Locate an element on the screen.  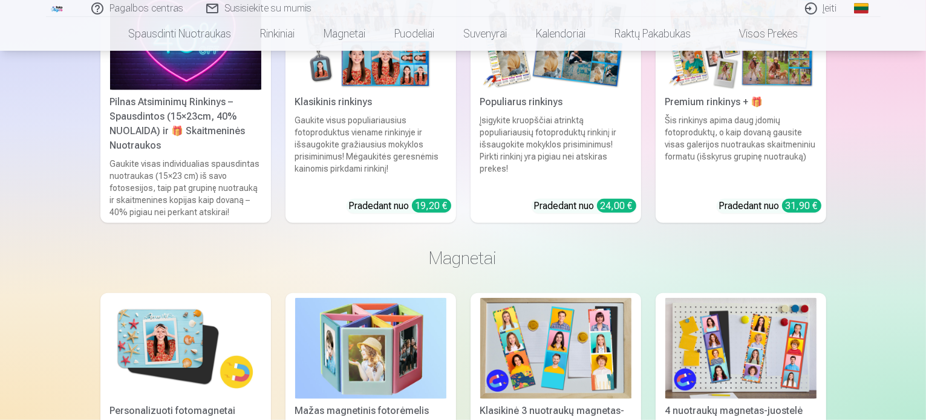
img: Mažas magnetinis fotorėmelis is located at coordinates (371, 348).